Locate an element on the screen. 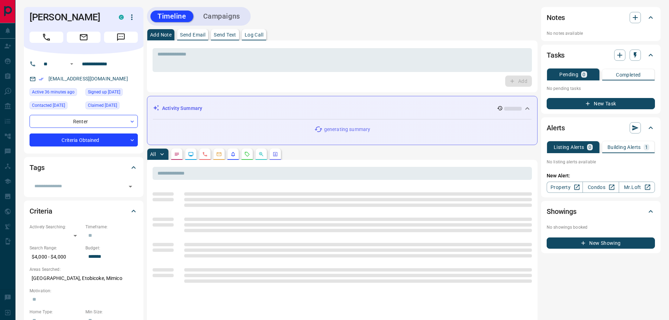 The image size is (669, 320). h2: Tasks is located at coordinates (556, 55).